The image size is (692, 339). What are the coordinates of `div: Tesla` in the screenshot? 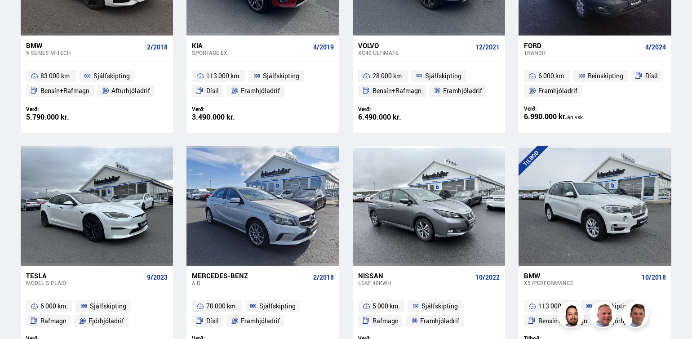 It's located at (84, 275).